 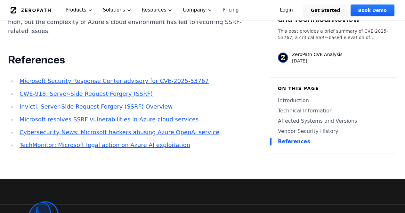 I want to click on a: TechMonitor: Microsoft legal action on Azure AI exploitation, so click(x=105, y=145).